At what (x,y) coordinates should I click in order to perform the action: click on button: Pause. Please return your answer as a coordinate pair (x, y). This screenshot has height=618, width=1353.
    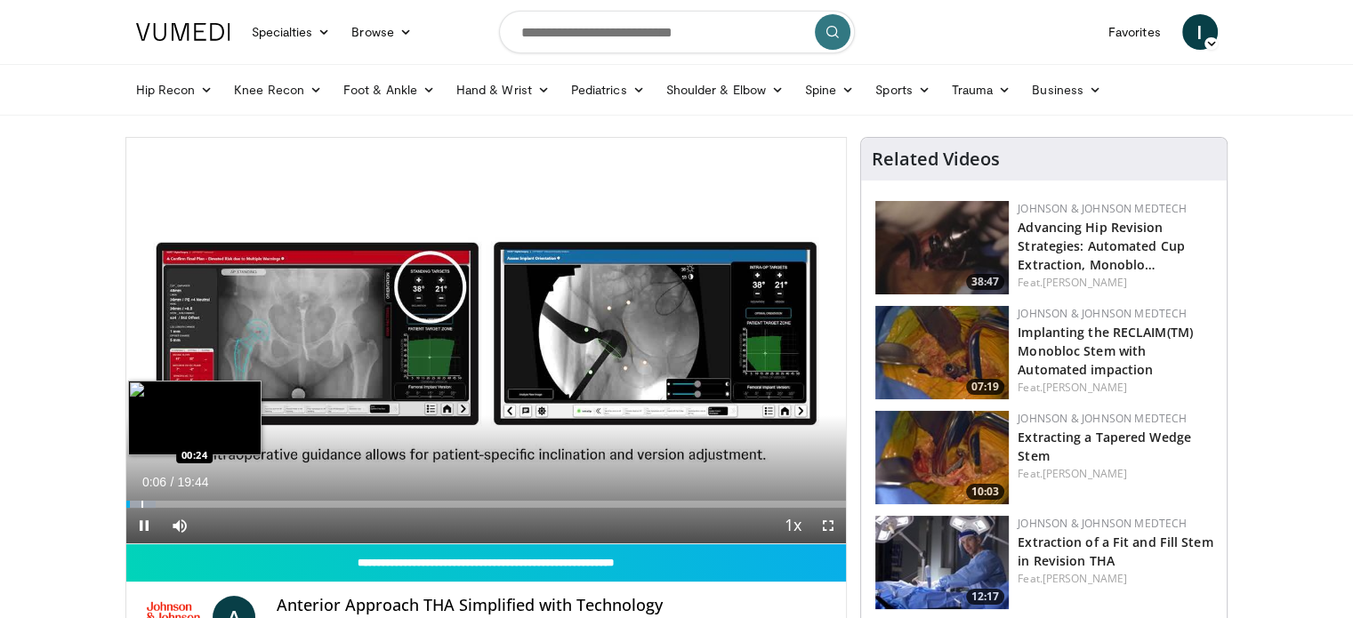
    Looking at the image, I should click on (144, 526).